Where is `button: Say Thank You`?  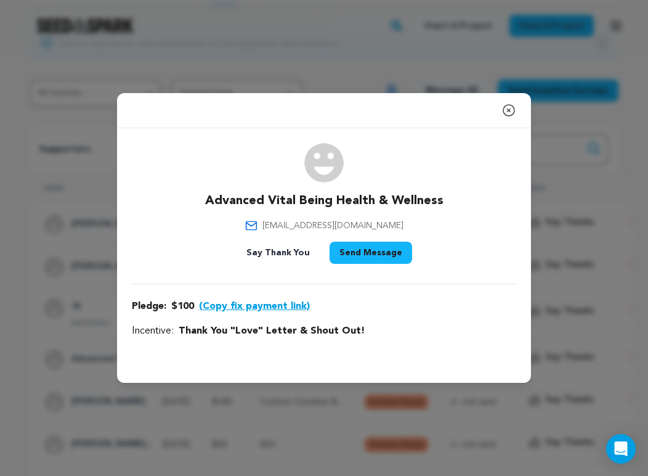 button: Say Thank You is located at coordinates (278, 253).